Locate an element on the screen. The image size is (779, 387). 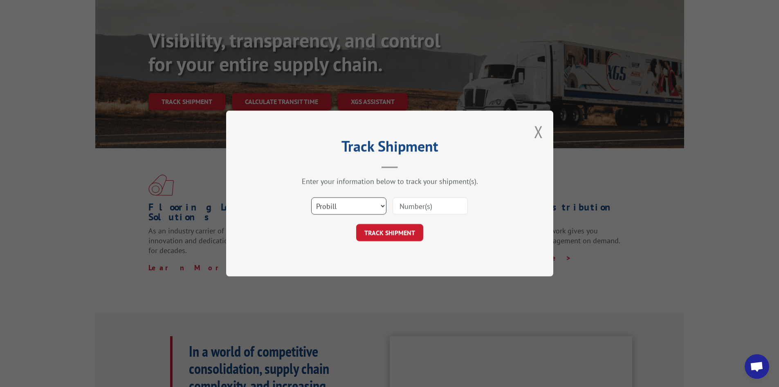
a: Open chat is located at coordinates (757, 366).